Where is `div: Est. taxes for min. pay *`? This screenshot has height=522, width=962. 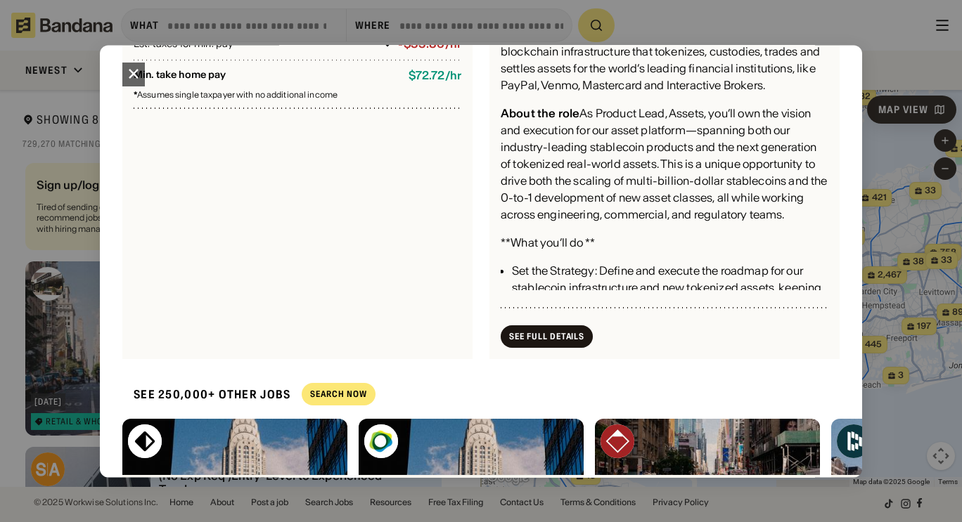
div: Est. taxes for min. pay * is located at coordinates (255, 44).